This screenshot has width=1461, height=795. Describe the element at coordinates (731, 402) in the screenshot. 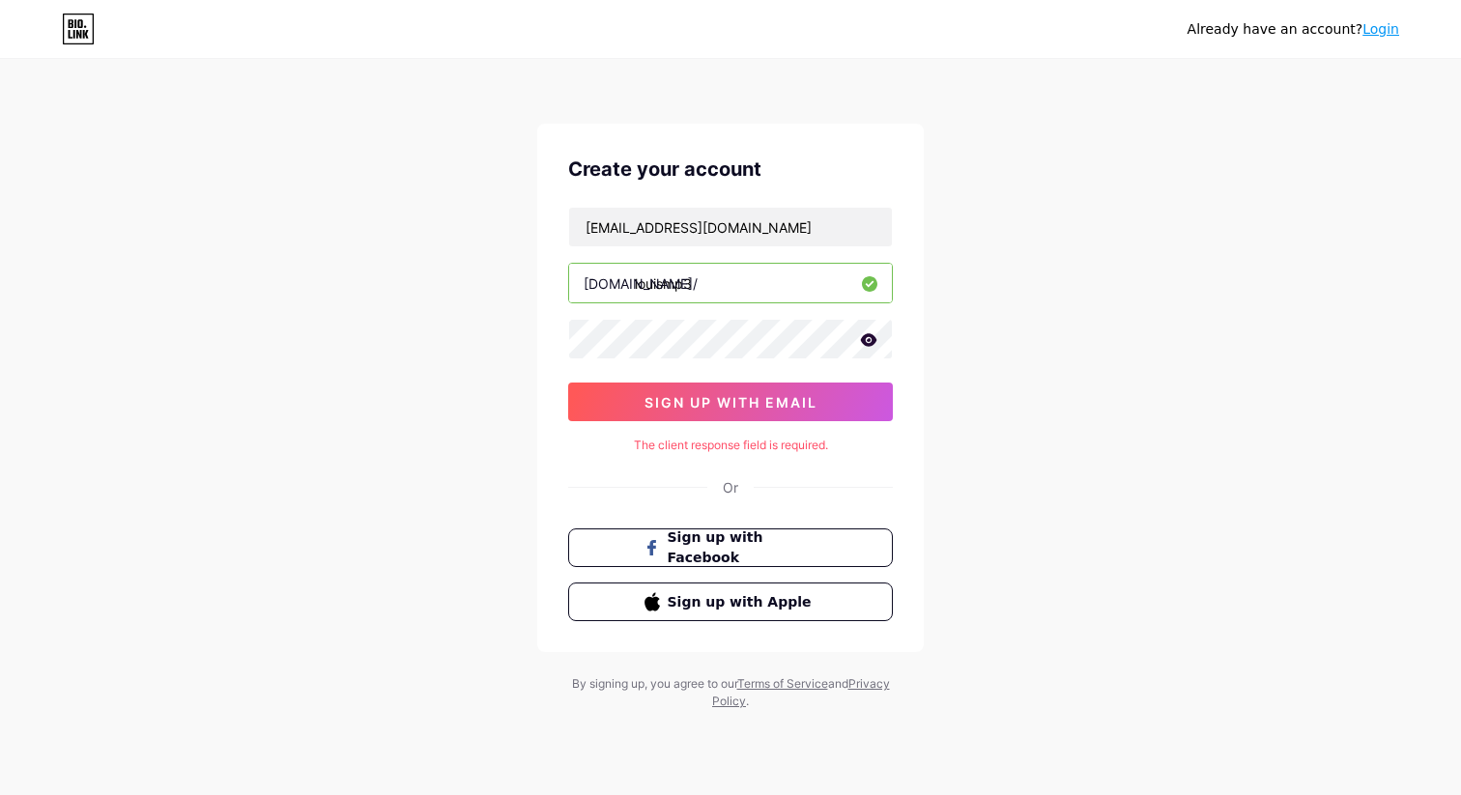

I see `button: sign up with email` at that location.